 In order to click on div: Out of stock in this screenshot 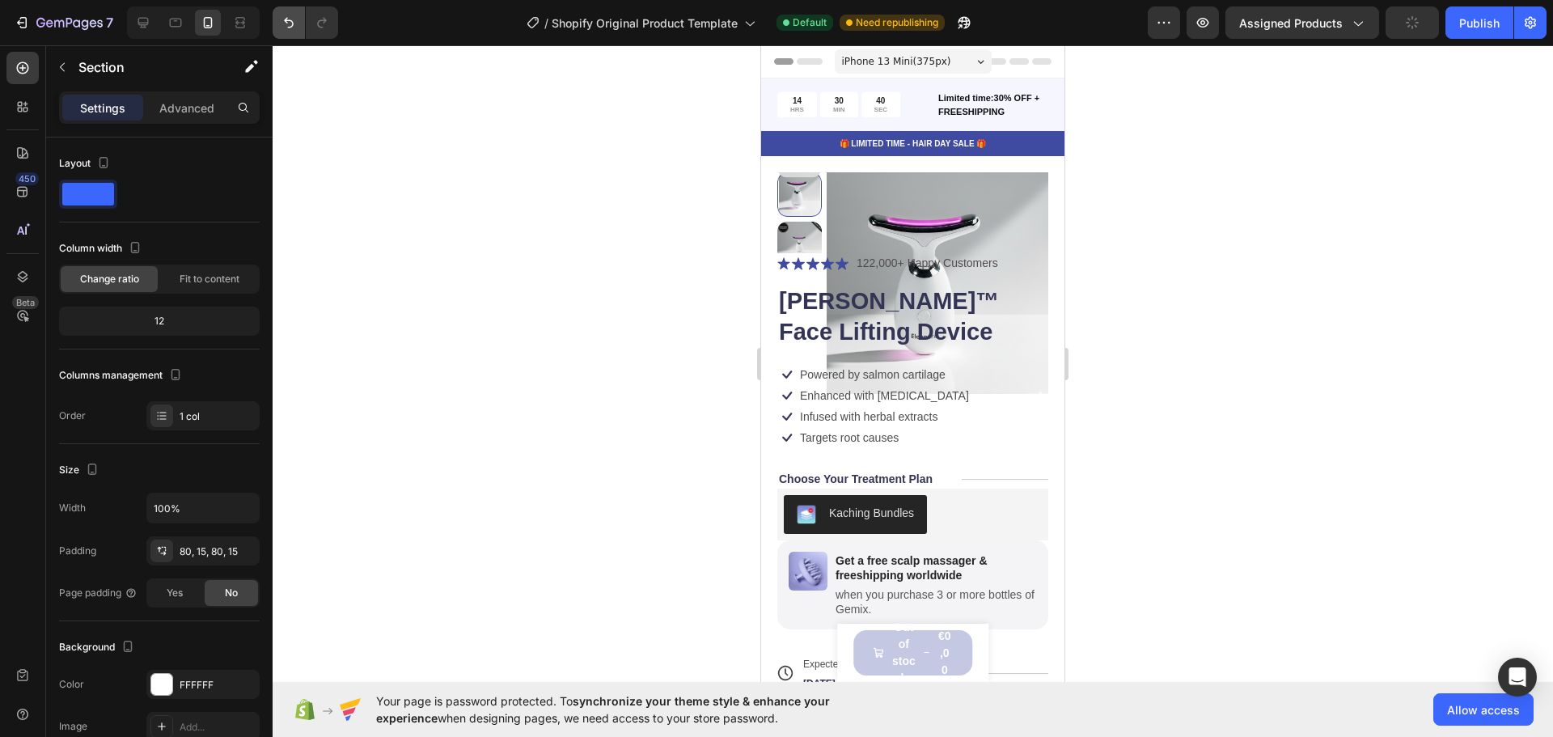, I will do `click(142, 608)`.